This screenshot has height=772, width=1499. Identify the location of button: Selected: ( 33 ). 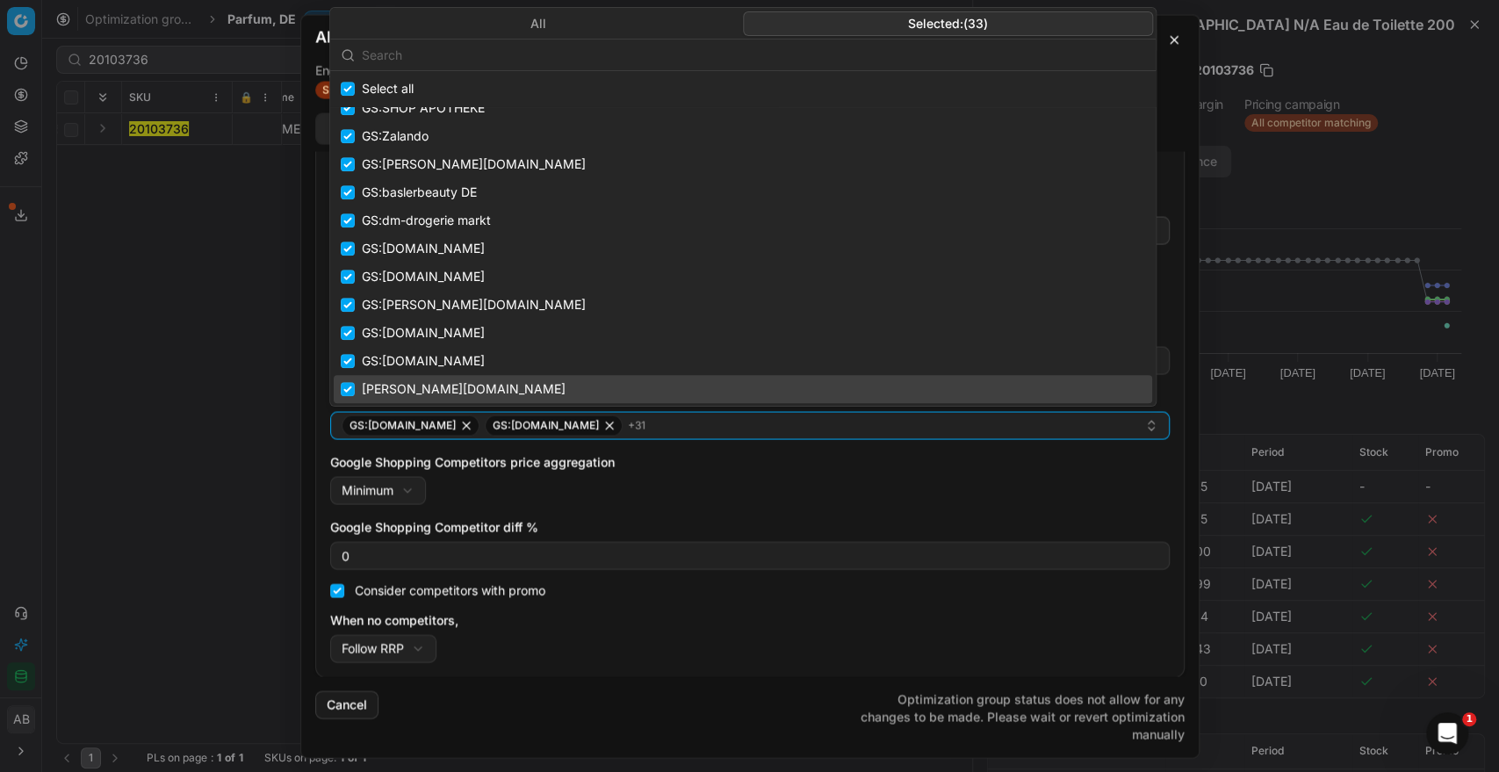
(947, 24).